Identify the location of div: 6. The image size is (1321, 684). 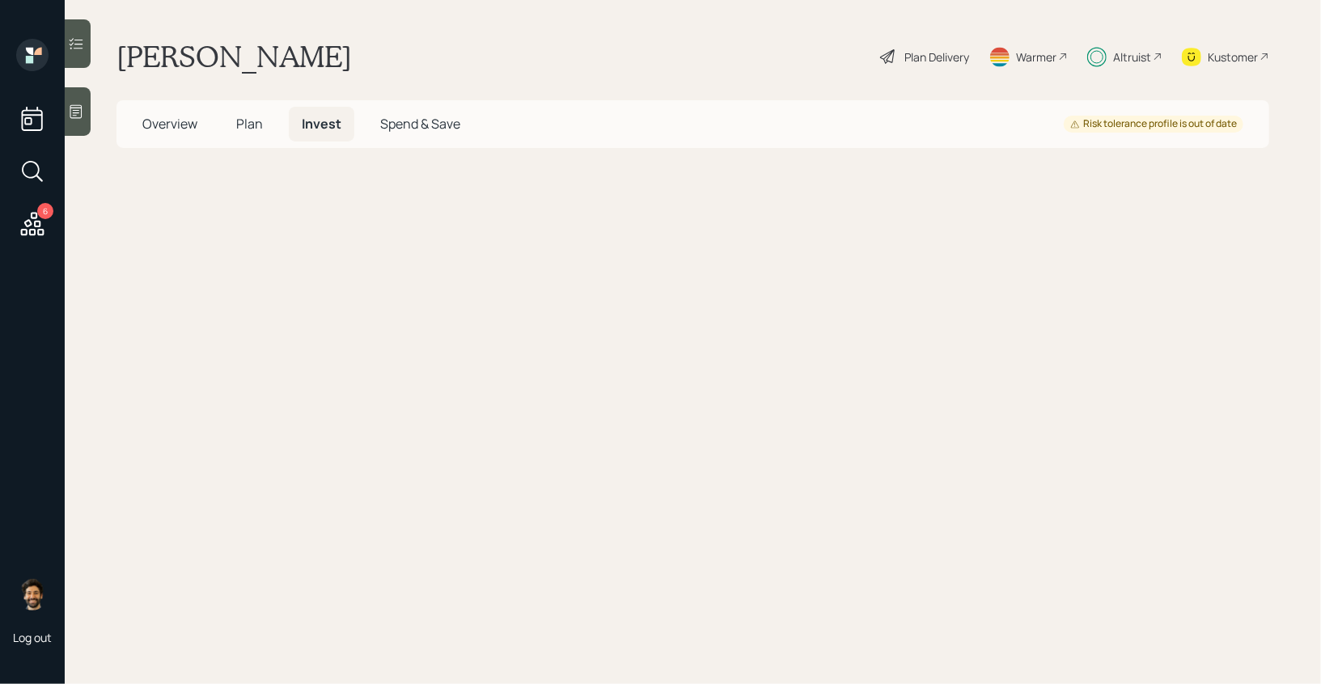
(45, 211).